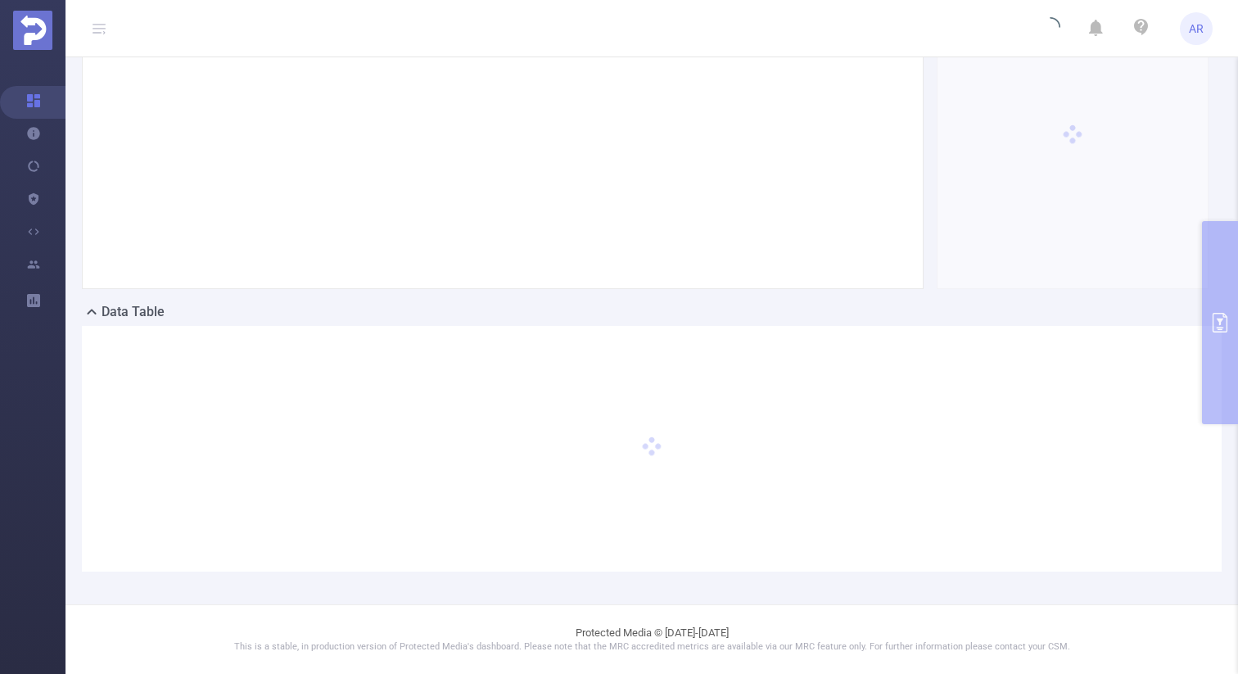 The height and width of the screenshot is (674, 1238). What do you see at coordinates (1196, 29) in the screenshot?
I see `span: AR` at bounding box center [1196, 29].